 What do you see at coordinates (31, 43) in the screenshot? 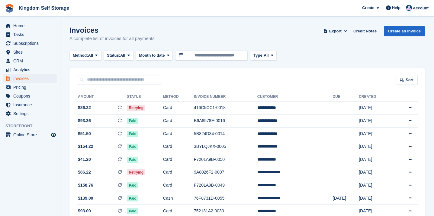
I see `span: Subscriptions` at bounding box center [31, 43].